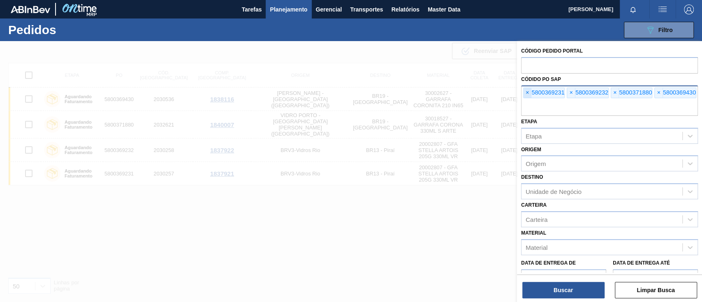 This screenshot has width=702, height=302. I want to click on div: Etapa, so click(534, 136).